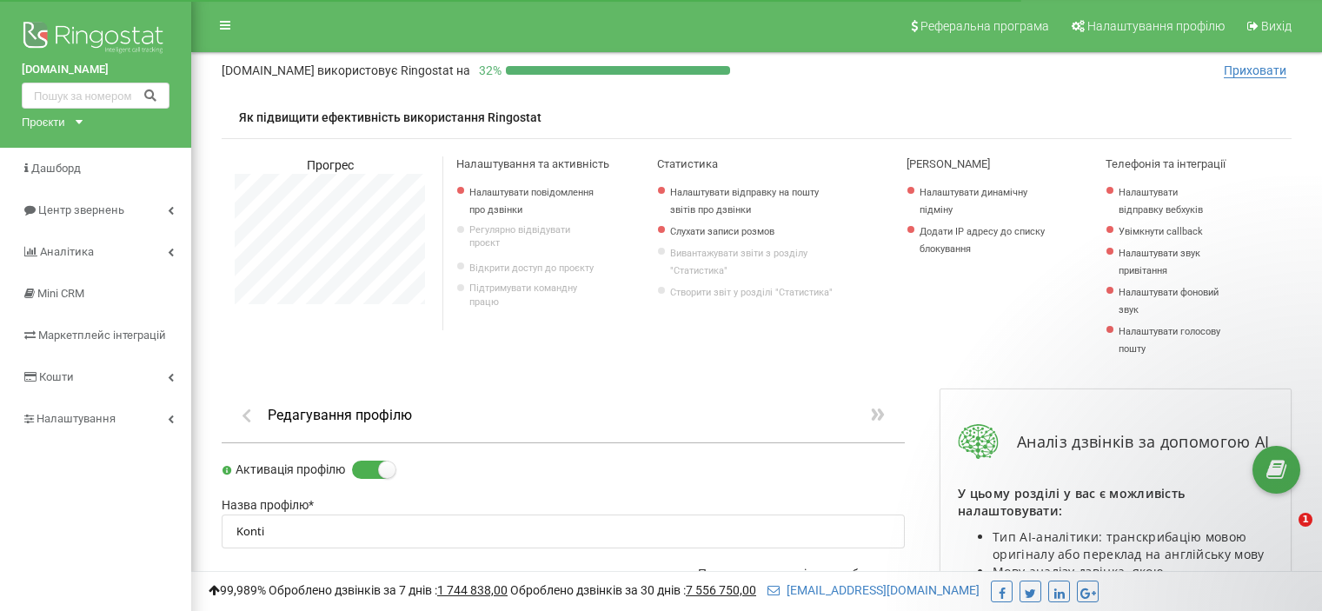 The height and width of the screenshot is (611, 1322). I want to click on span: Реферальна програма, so click(985, 26).